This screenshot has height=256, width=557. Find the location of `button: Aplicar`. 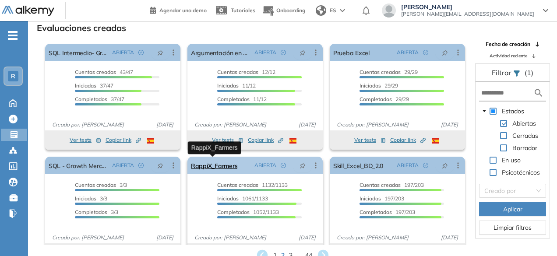

button: Aplicar is located at coordinates (512, 209).